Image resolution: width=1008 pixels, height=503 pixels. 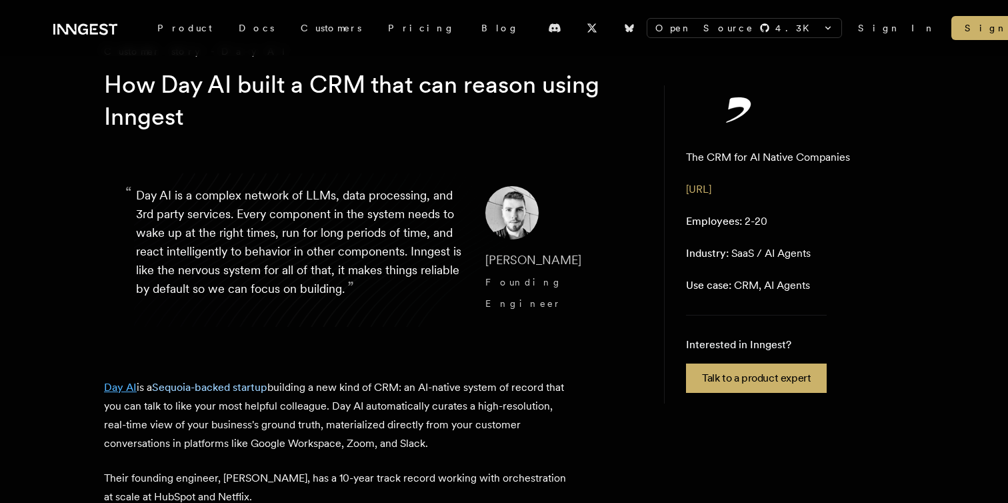 What do you see at coordinates (331, 28) in the screenshot?
I see `a: Customers` at bounding box center [331, 28].